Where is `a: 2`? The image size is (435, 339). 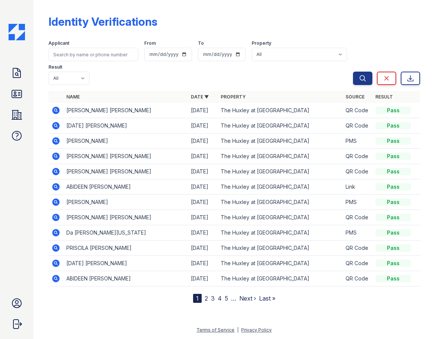 a: 2 is located at coordinates (206, 298).